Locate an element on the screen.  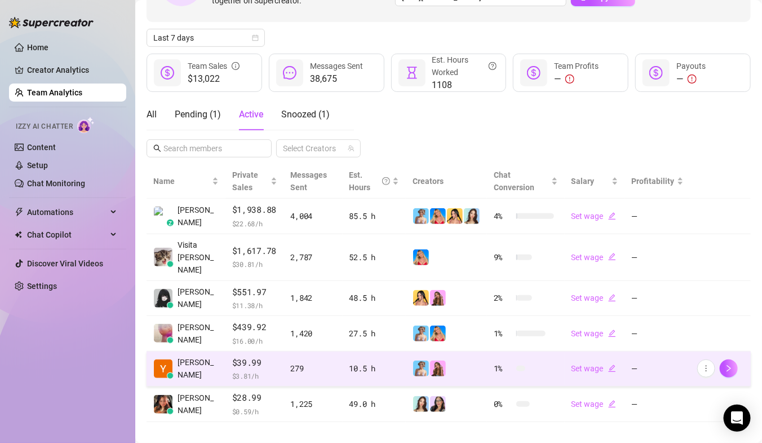
span: $1,617.78 is located at coordinates (255, 251).